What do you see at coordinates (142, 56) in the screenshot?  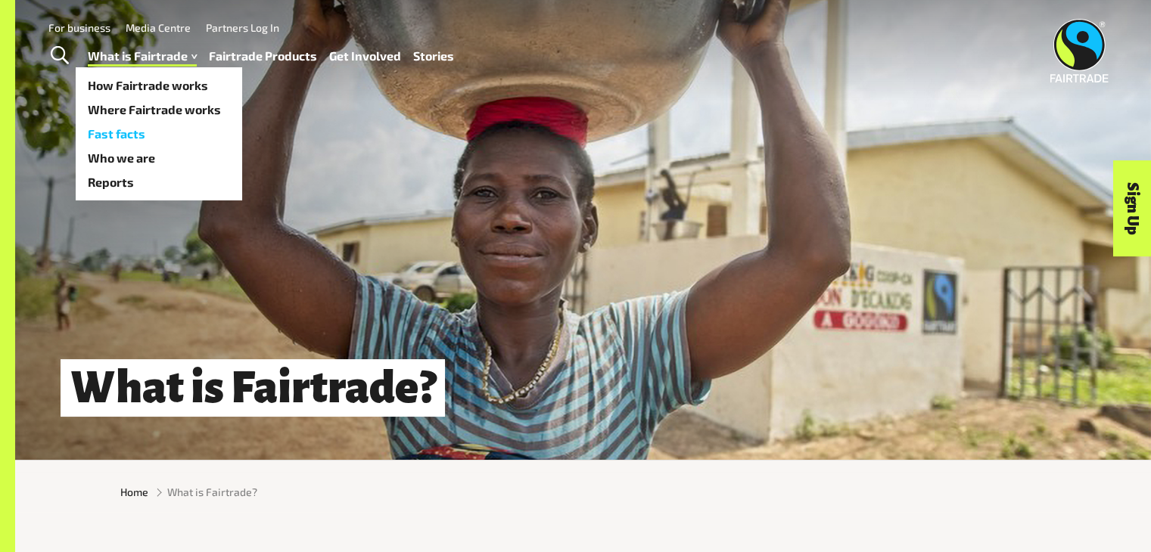 I see `a: What is Fairtrade` at bounding box center [142, 56].